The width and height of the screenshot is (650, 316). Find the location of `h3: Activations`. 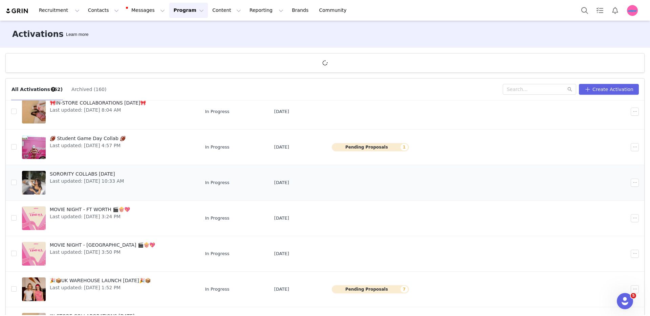

h3: Activations is located at coordinates (38, 34).